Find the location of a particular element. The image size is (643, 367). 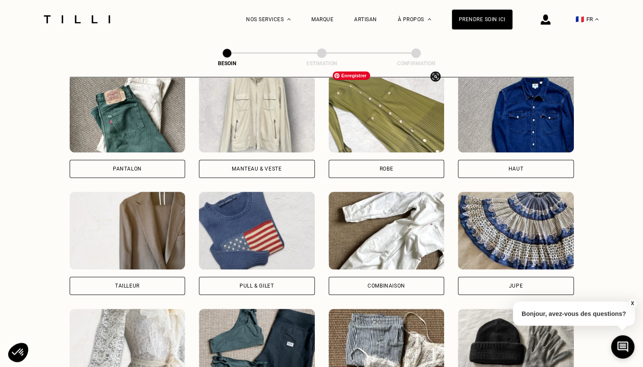

a: Marque is located at coordinates (322, 19).